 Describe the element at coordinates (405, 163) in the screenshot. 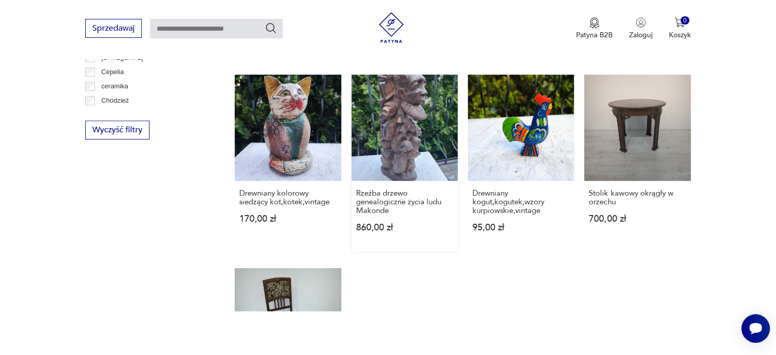

I see `a: Rzeźba drzewo genealogiczne życia ludu MakondeRzeźba drzewo genealogiczne życia ludu Makonde860,0...` at that location.